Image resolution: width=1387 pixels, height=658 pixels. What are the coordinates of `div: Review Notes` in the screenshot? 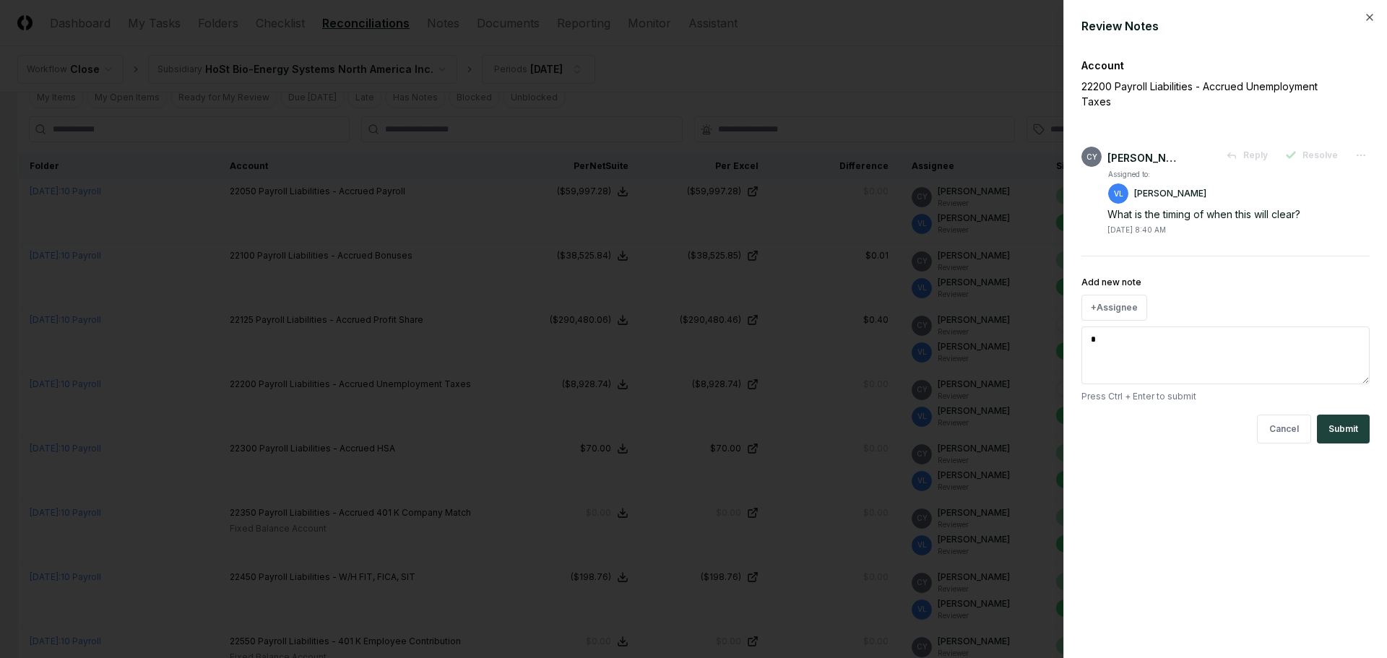 It's located at (1225, 26).